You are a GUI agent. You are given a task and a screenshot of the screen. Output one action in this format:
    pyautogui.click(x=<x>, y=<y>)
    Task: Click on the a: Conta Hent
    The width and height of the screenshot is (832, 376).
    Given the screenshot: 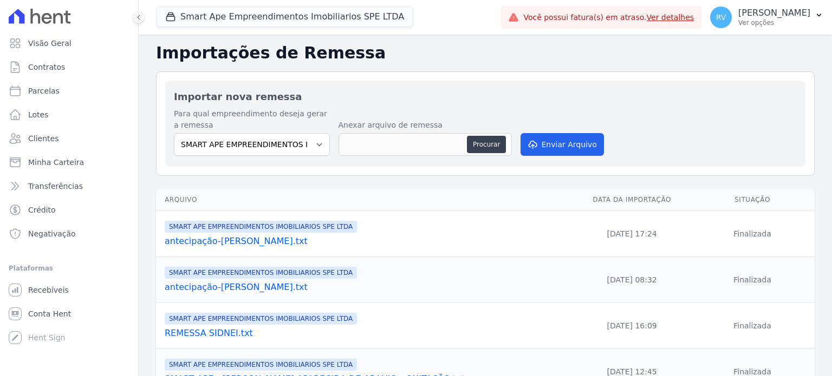 What is the action you would take?
    pyautogui.click(x=69, y=314)
    